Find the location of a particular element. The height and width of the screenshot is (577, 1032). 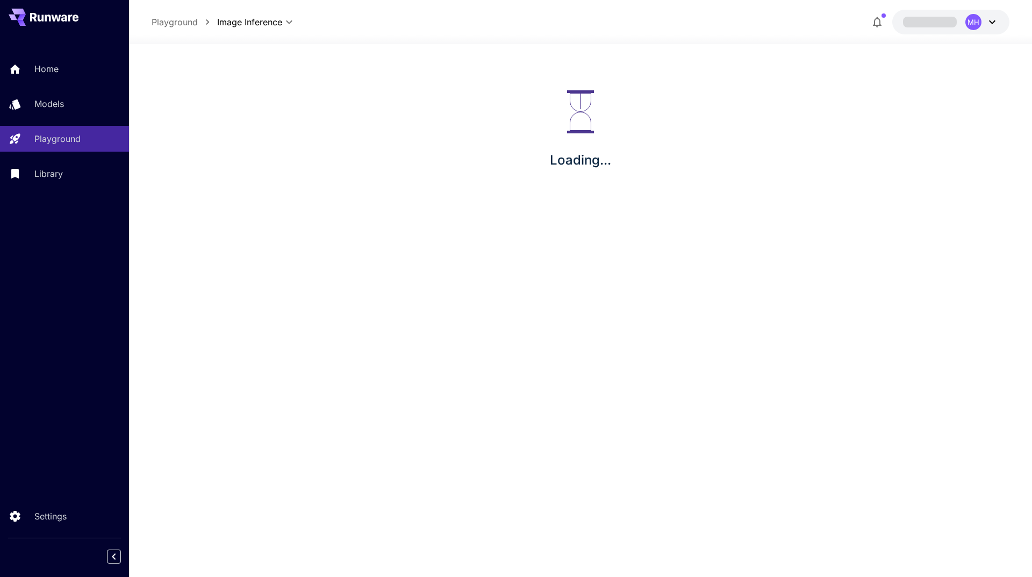

span: Image Inference is located at coordinates (249, 22).